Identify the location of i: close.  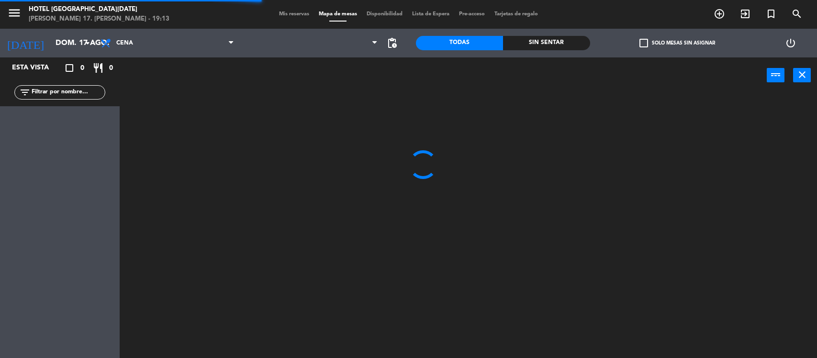
(802, 75).